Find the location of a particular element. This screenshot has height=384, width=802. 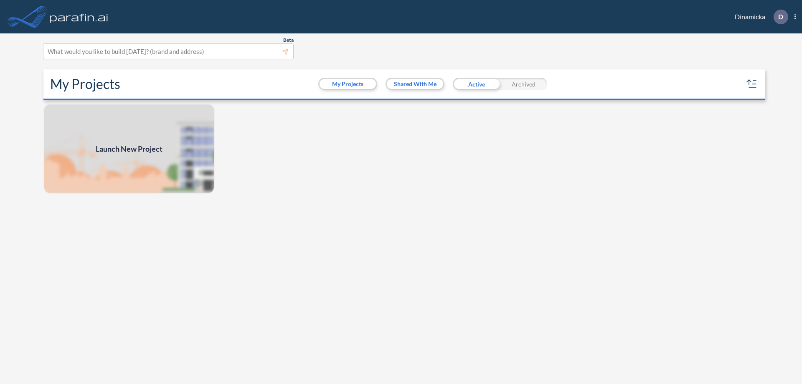

div: Active is located at coordinates (476, 84).